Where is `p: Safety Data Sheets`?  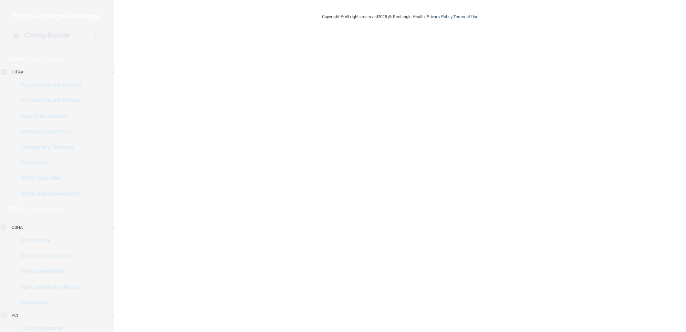 p: Safety Data Sheets is located at coordinates (48, 256).